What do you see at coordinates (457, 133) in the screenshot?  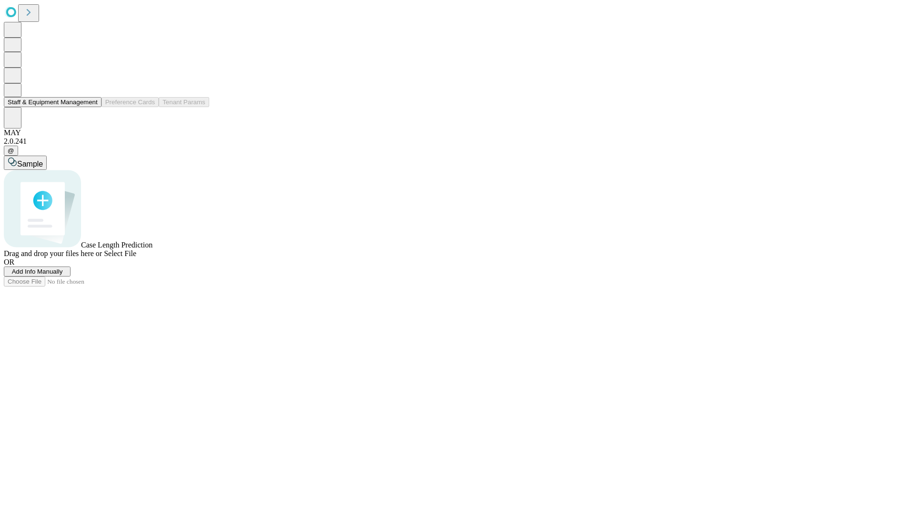 I see `div: MAY` at bounding box center [457, 133].